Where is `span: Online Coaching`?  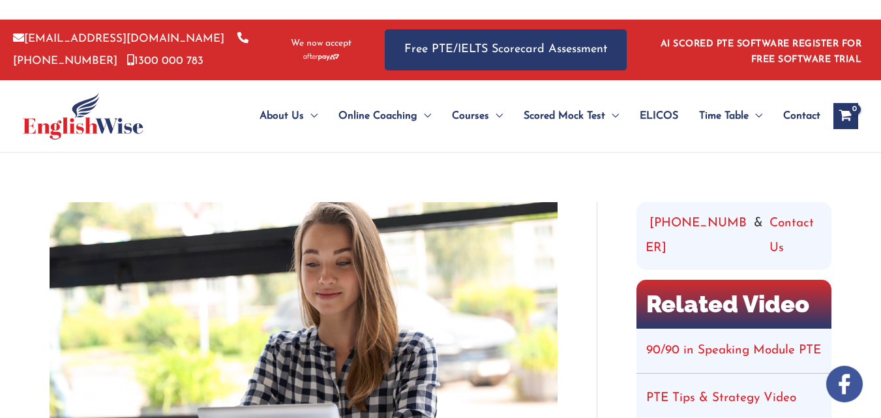
span: Online Coaching is located at coordinates (378, 116).